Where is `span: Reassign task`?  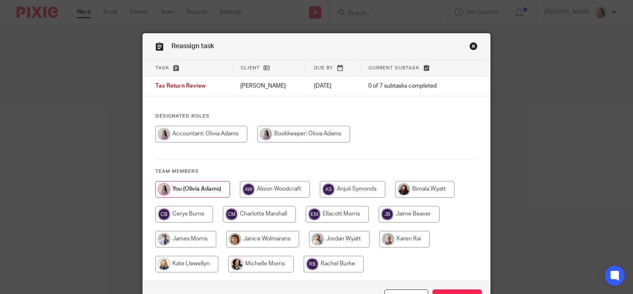
span: Reassign task is located at coordinates (193, 46).